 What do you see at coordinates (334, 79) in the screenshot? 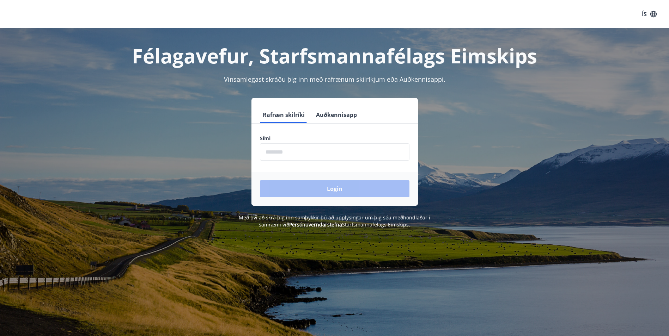
I see `span: Vinsamlegast skráðu þig inn með rafrænum skilríkjum eða Auðkennisappi.` at bounding box center [334, 79].